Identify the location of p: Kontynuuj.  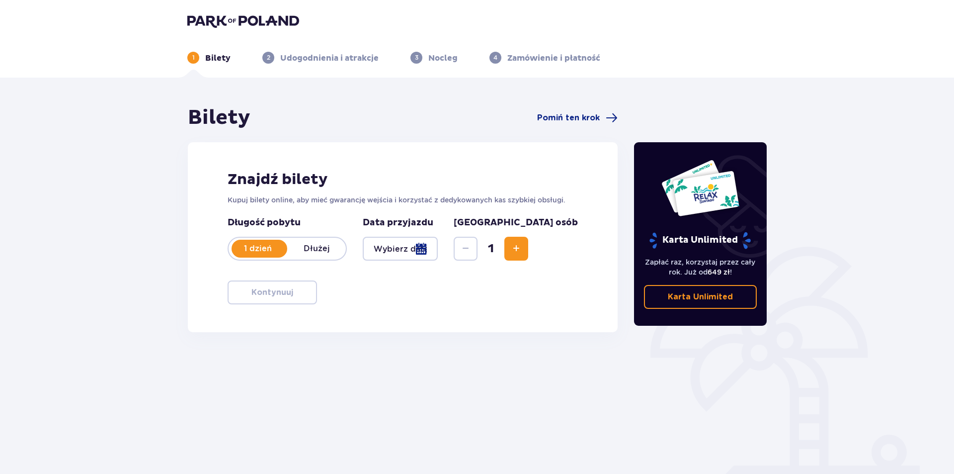
(272, 292).